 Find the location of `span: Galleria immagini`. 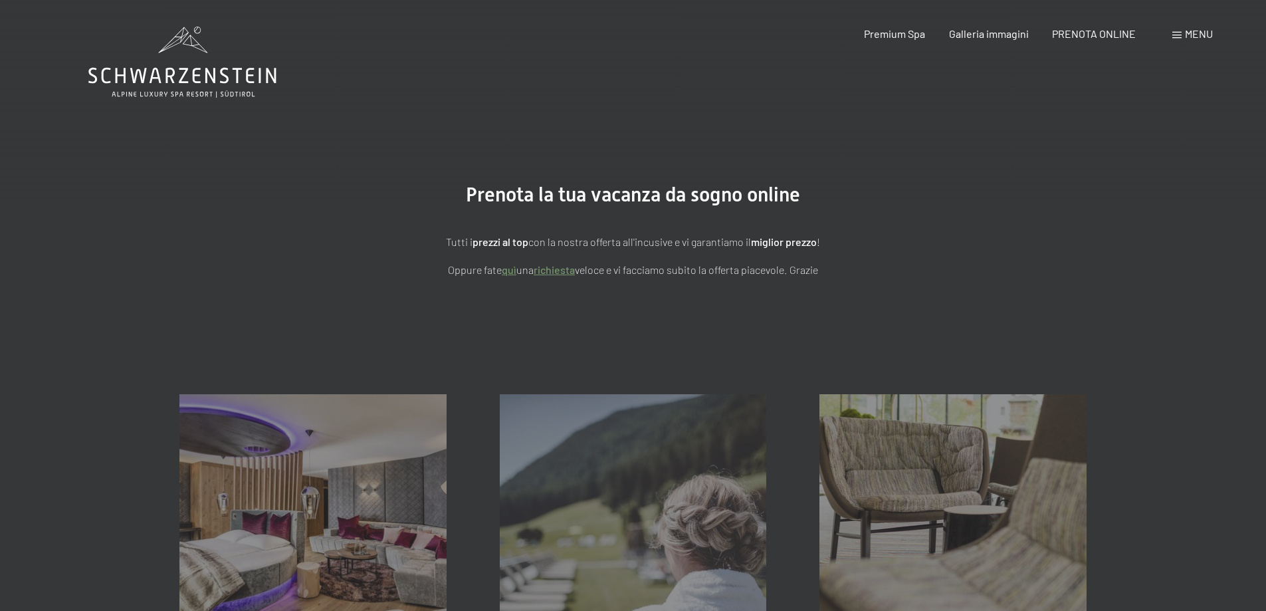

span: Galleria immagini is located at coordinates (989, 33).